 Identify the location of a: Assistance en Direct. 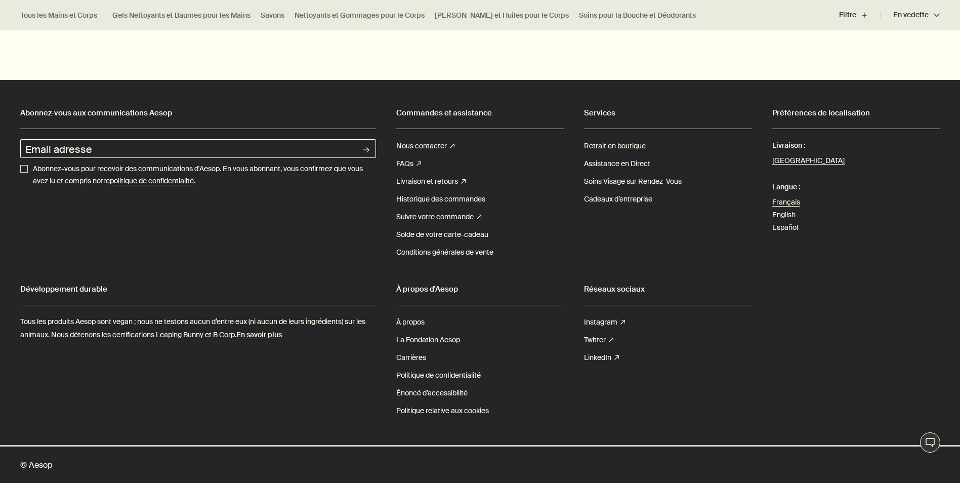
(617, 163).